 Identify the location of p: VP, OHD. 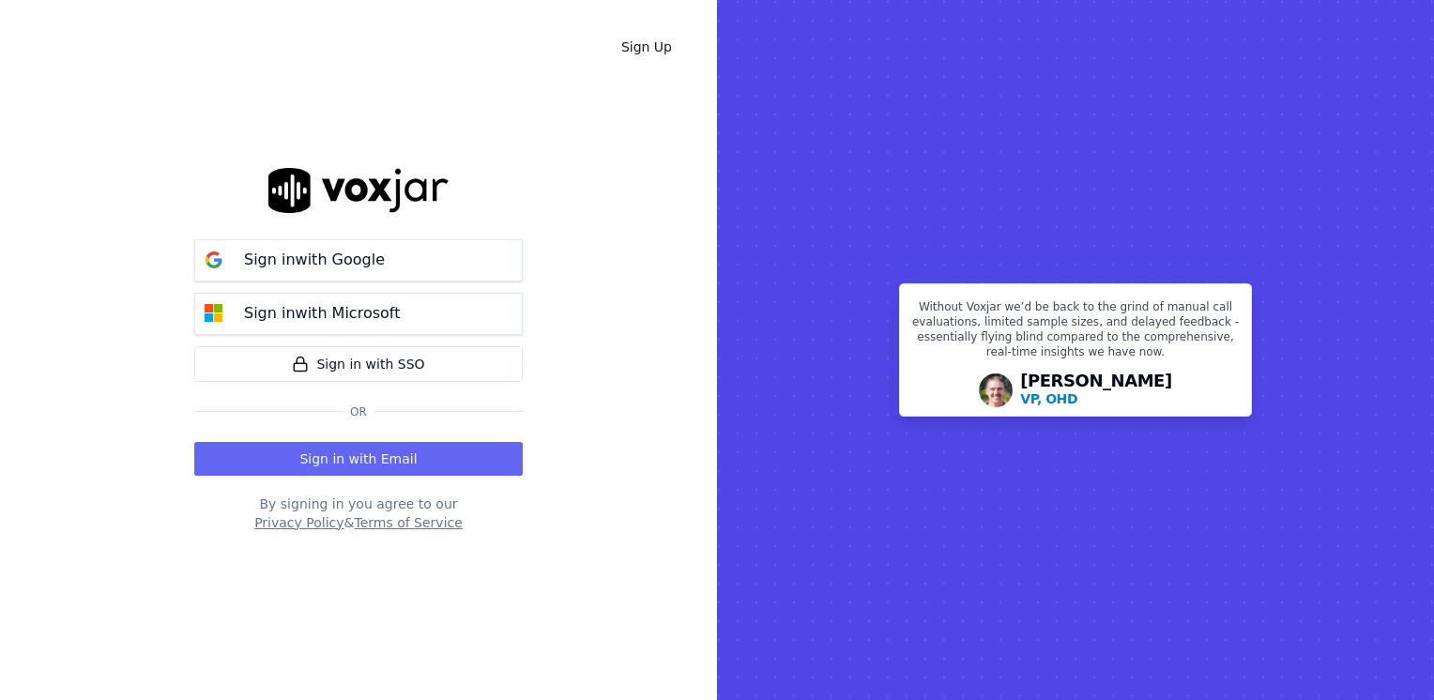
(1048, 399).